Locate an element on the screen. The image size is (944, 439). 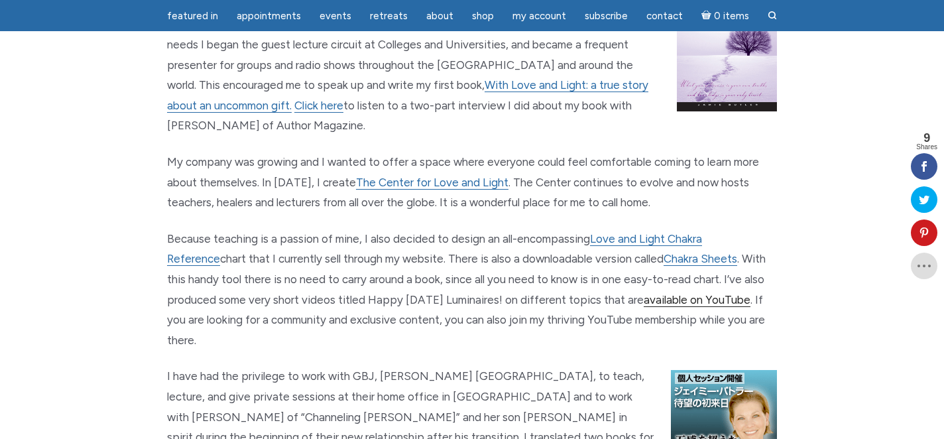
span: 9 is located at coordinates (927, 138).